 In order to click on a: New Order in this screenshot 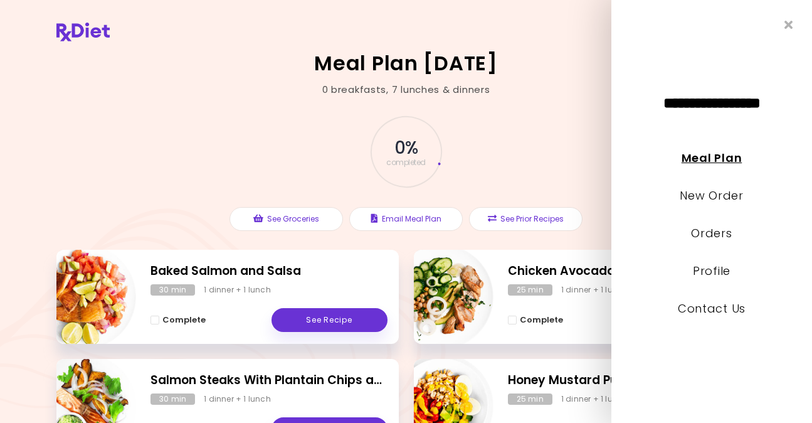, I will do `click(711, 195)`.